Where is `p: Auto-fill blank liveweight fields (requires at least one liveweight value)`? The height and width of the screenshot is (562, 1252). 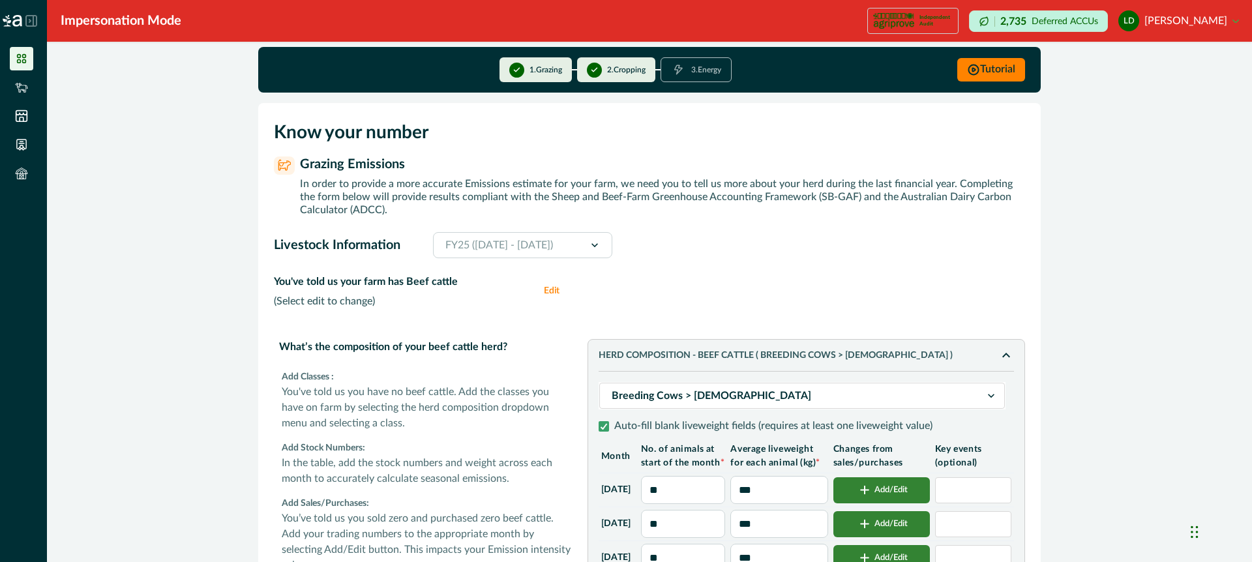
p: Auto-fill blank liveweight fields (requires at least one liveweight value) is located at coordinates (773, 426).